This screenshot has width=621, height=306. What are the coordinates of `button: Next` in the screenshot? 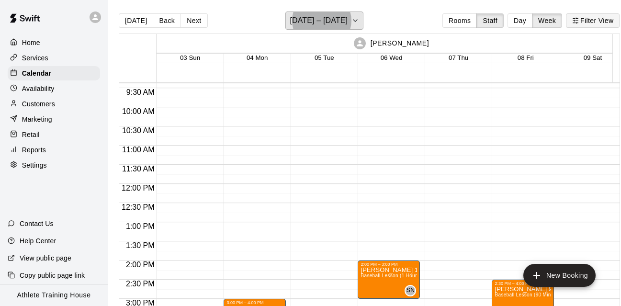 It's located at (194, 21).